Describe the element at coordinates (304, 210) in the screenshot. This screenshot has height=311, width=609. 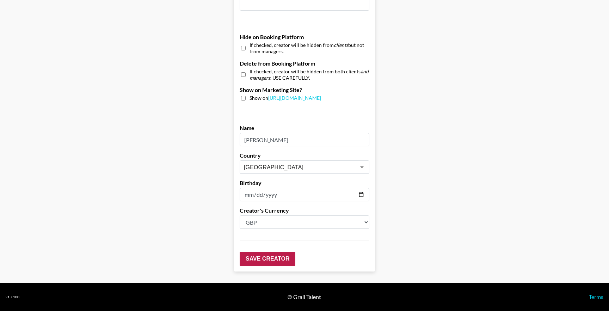
I see `label: Creator's Currency` at that location.